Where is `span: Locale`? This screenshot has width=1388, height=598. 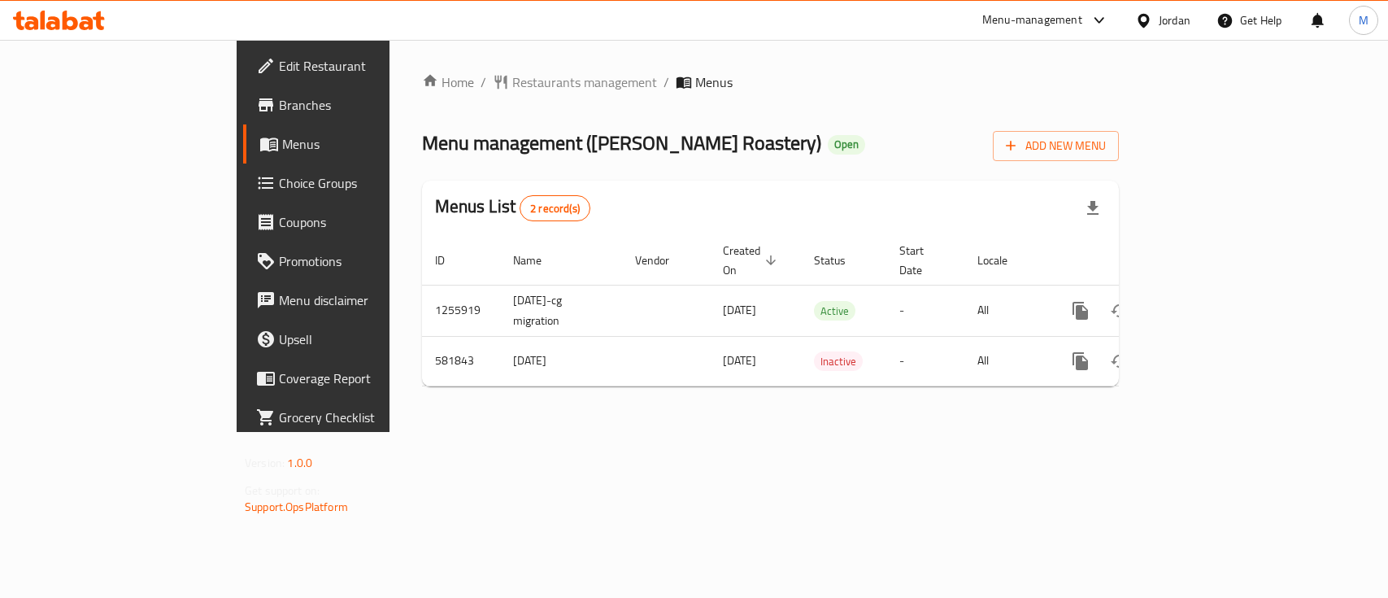
span: Locale is located at coordinates (1002, 260).